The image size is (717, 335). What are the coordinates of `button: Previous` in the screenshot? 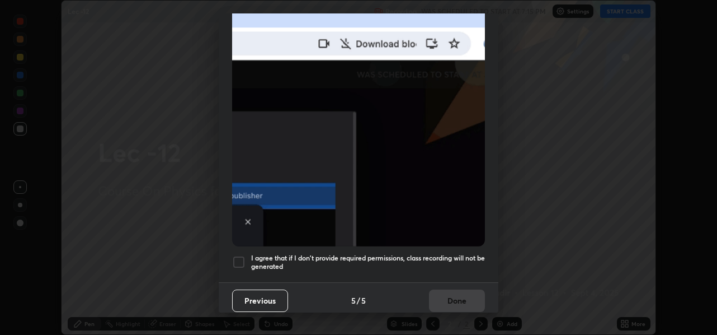 It's located at (260, 300).